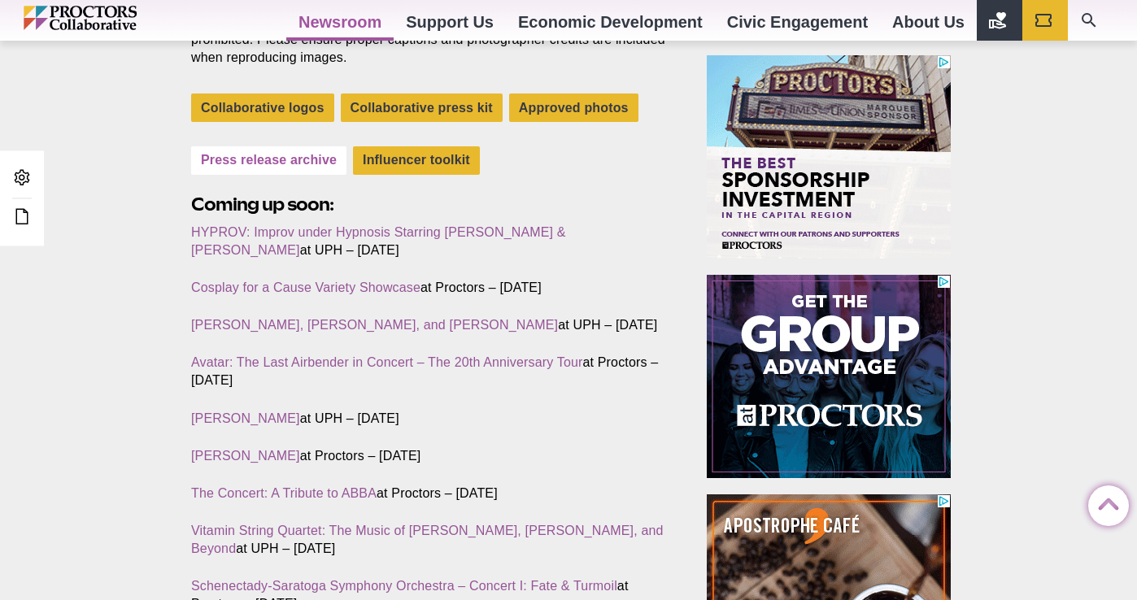  I want to click on a: Edit this Post/Page, so click(22, 217).